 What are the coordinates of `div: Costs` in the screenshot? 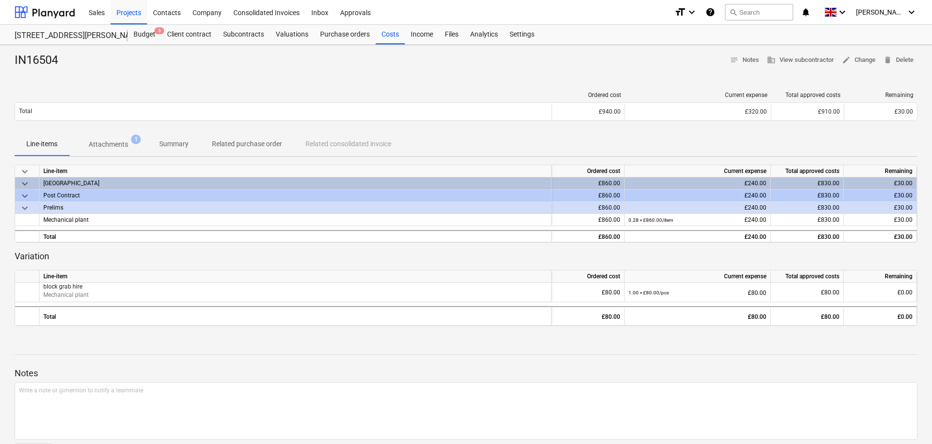 It's located at (390, 35).